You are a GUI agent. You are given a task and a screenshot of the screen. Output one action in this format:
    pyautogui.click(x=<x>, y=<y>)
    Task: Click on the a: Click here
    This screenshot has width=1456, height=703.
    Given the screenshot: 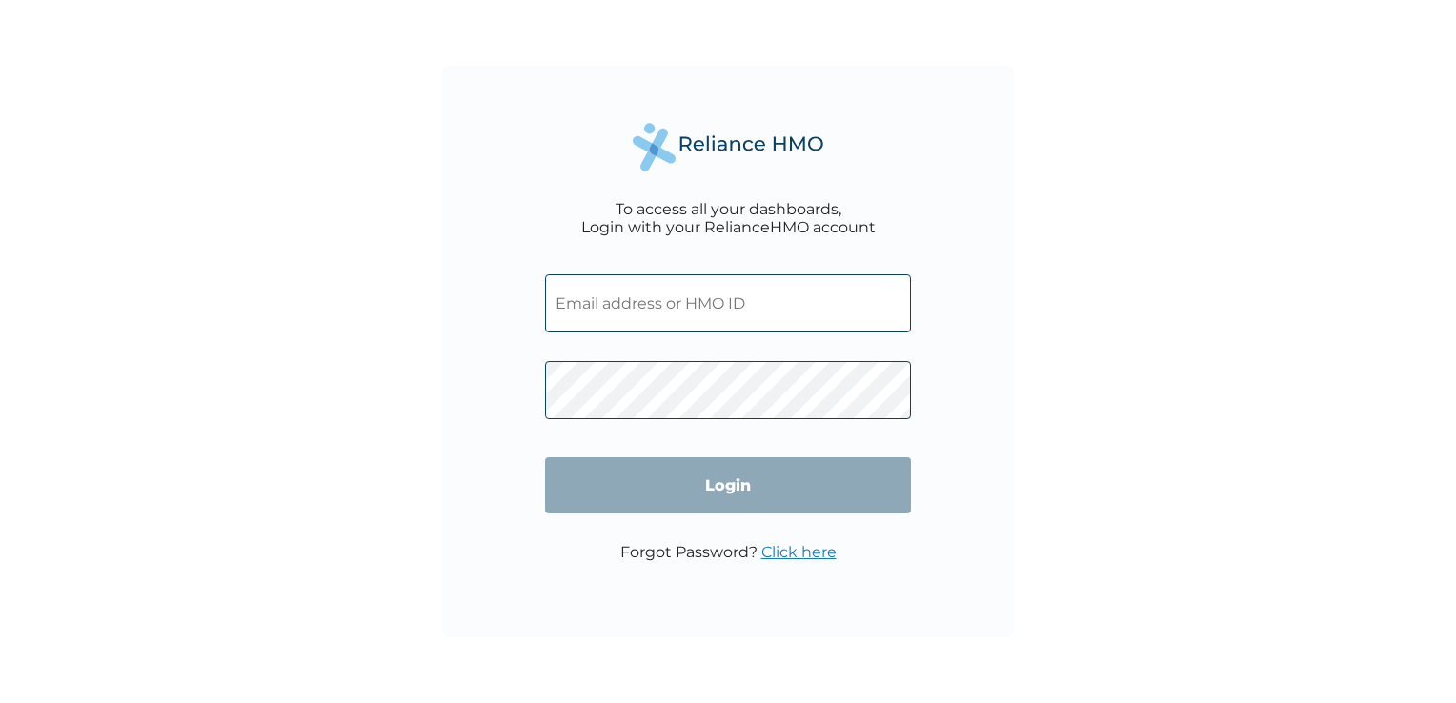 What is the action you would take?
    pyautogui.click(x=799, y=552)
    